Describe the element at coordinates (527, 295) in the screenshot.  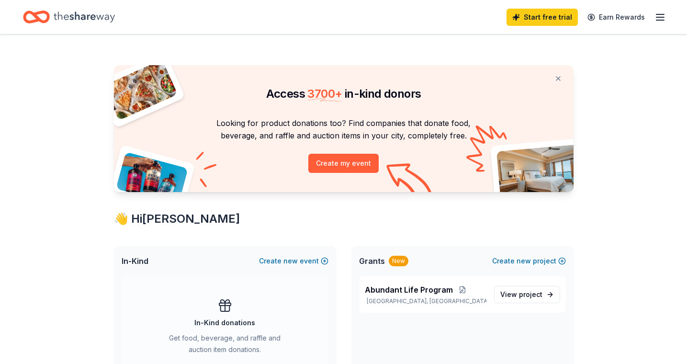
I see `a: View project` at that location.